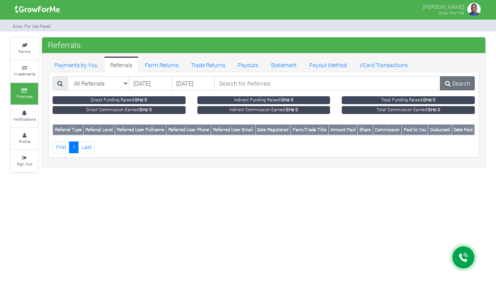 The width and height of the screenshot is (496, 290). What do you see at coordinates (61, 147) in the screenshot?
I see `a: First` at bounding box center [61, 147].